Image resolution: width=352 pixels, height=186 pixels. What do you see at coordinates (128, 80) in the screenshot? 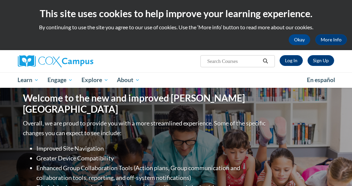
I see `span: About` at bounding box center [128, 80].